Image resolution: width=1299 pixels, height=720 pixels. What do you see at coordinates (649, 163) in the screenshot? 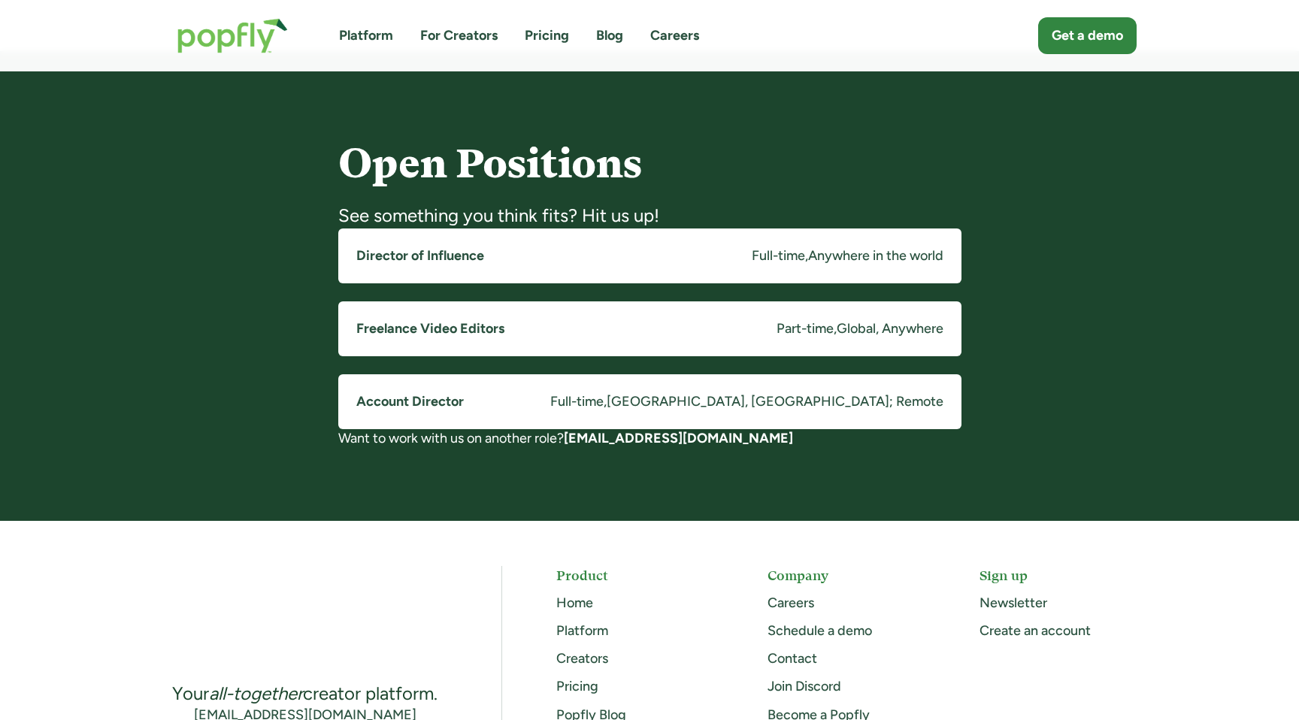
I see `h4: Open Positions` at bounding box center [649, 163].